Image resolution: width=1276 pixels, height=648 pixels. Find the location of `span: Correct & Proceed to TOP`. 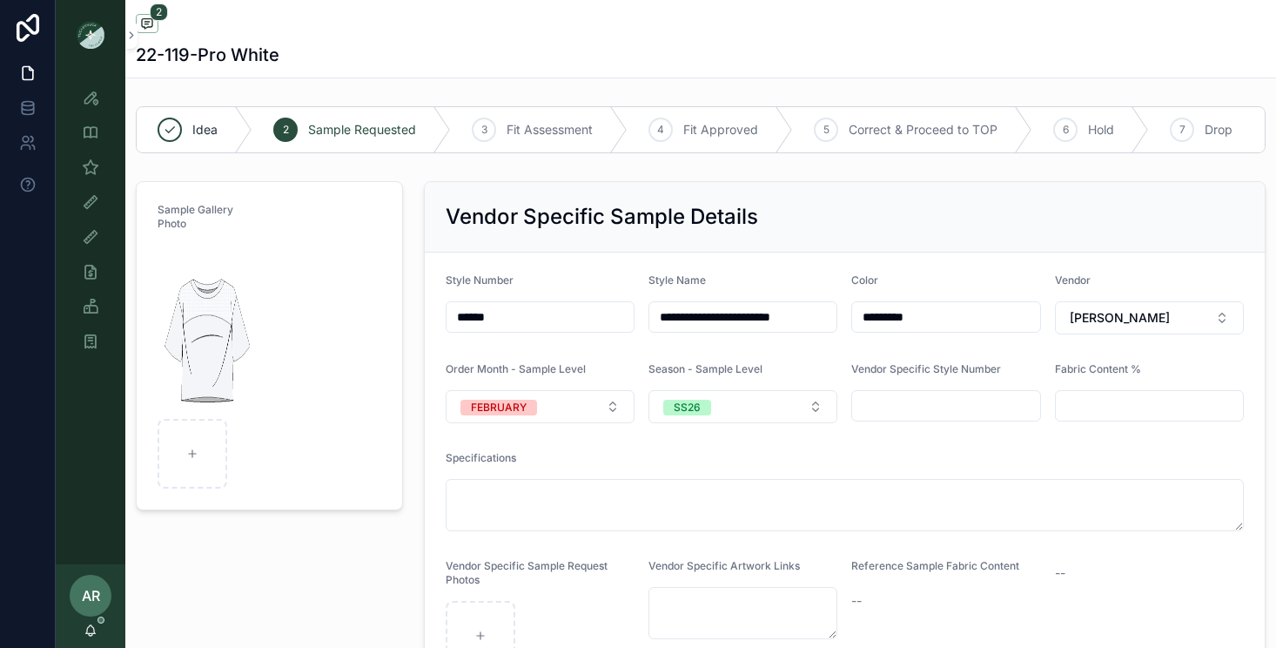

span: Correct & Proceed to TOP is located at coordinates (923, 130).